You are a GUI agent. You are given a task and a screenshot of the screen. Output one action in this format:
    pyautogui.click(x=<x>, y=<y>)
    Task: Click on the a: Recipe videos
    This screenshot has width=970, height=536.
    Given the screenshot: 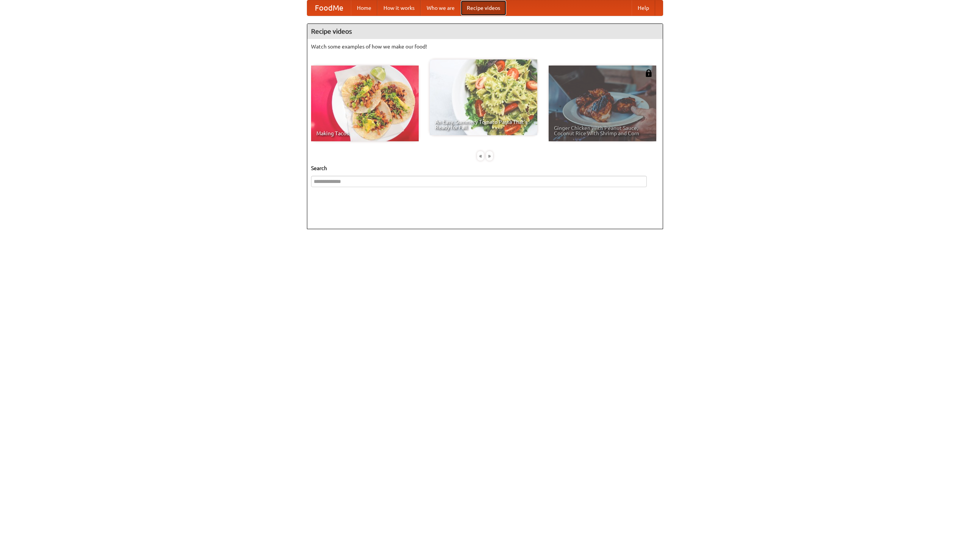 What is the action you would take?
    pyautogui.click(x=483, y=8)
    